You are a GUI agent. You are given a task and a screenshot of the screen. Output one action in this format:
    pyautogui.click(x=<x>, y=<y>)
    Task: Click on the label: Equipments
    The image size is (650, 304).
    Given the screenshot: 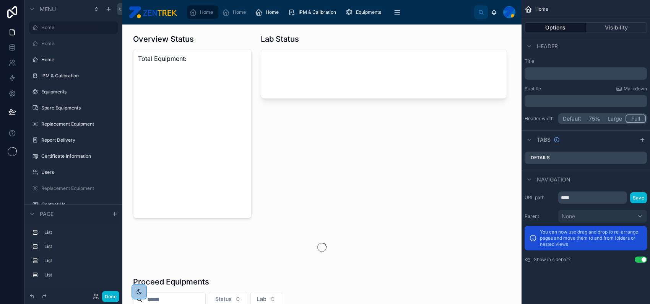 What is the action you would take?
    pyautogui.click(x=79, y=92)
    